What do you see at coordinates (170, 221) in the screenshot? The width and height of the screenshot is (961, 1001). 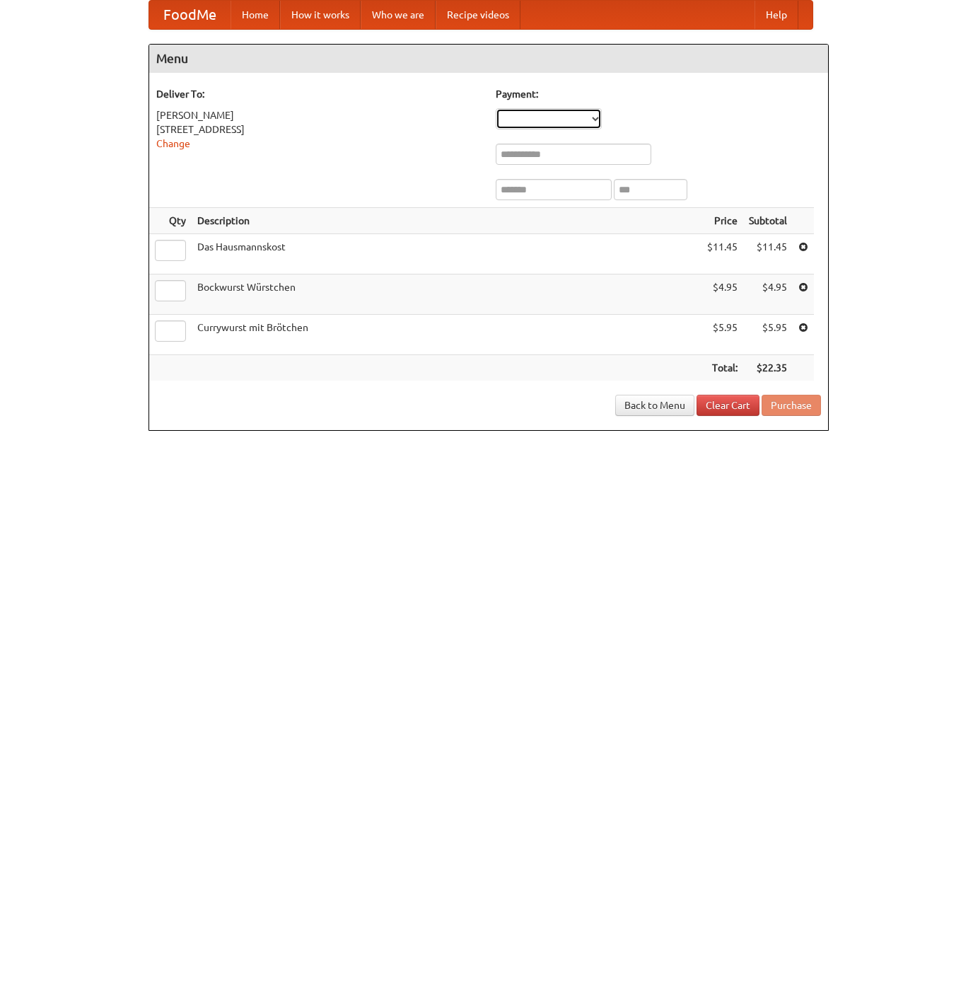 I see `th: Qty` at bounding box center [170, 221].